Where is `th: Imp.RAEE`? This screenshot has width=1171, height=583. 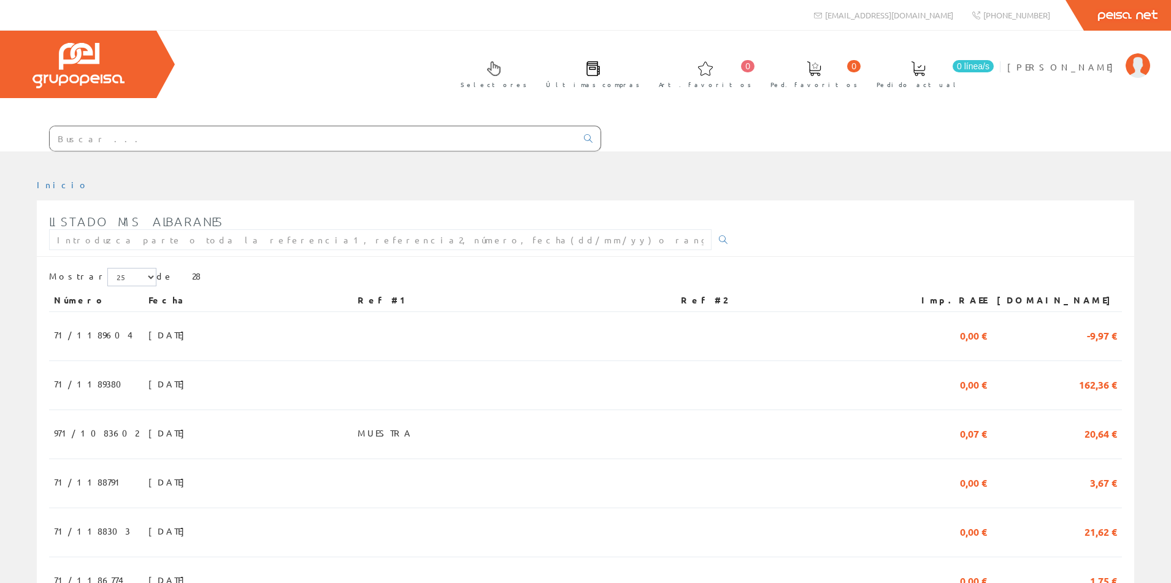
th: Imp.RAEE is located at coordinates (946, 301).